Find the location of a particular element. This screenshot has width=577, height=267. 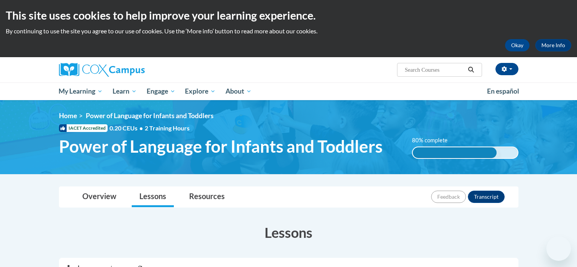

div: Main menu is located at coordinates (289, 91).